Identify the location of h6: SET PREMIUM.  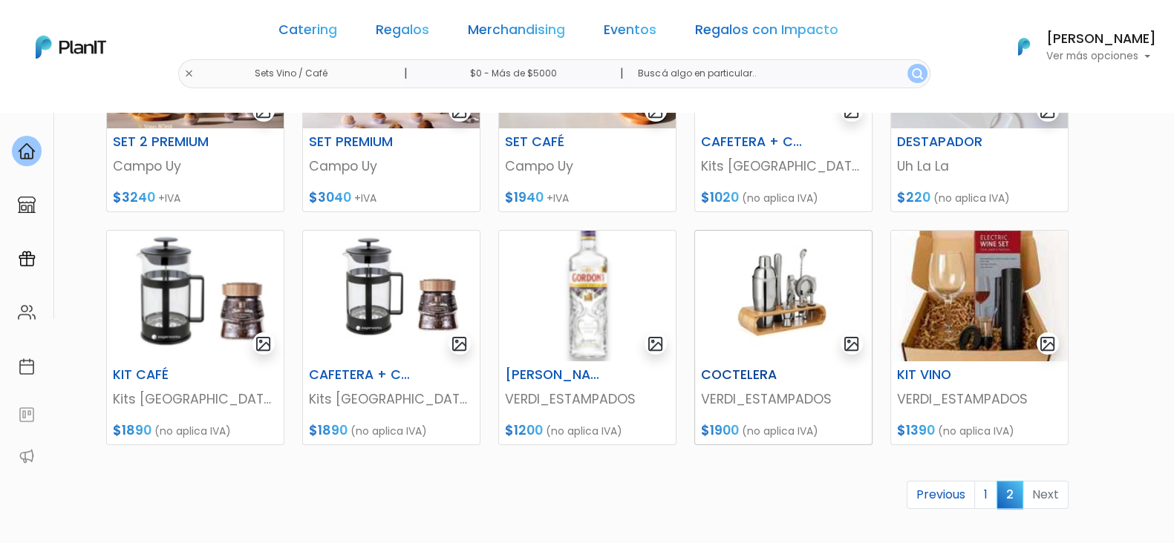
(361, 142).